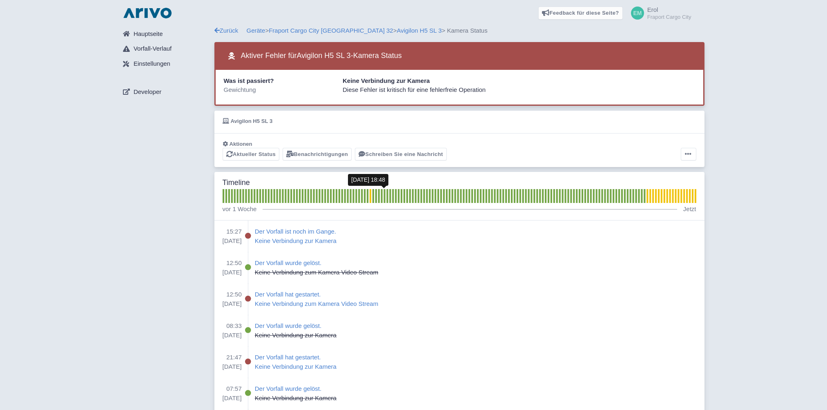  I want to click on a: Geräte, so click(256, 30).